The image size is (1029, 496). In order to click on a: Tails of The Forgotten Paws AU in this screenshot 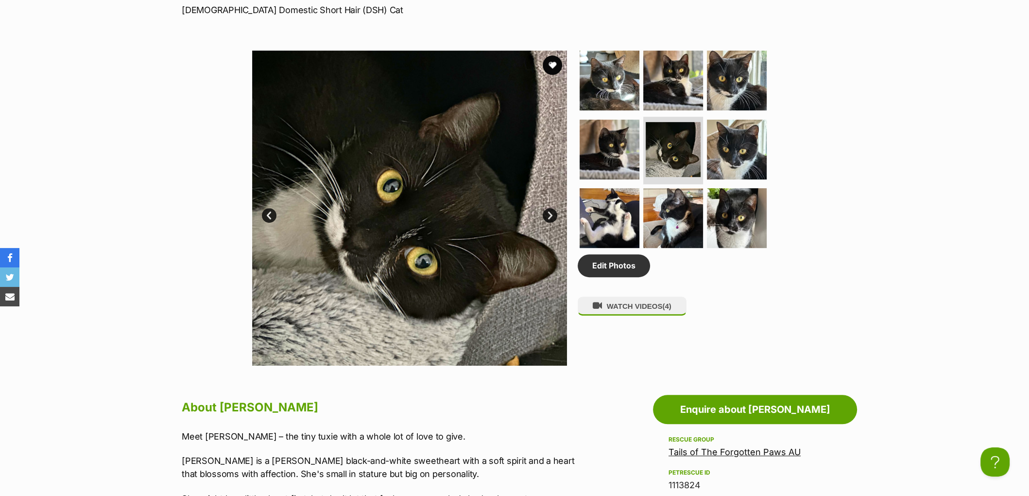, I will do `click(735, 451)`.